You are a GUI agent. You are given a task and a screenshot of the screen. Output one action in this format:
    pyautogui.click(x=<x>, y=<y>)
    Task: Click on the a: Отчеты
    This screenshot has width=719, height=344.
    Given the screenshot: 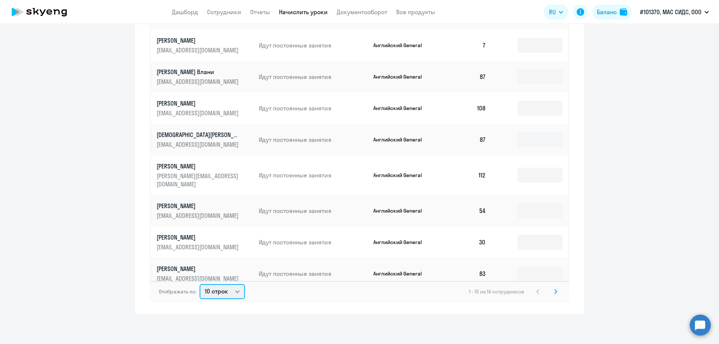 What is the action you would take?
    pyautogui.click(x=260, y=12)
    